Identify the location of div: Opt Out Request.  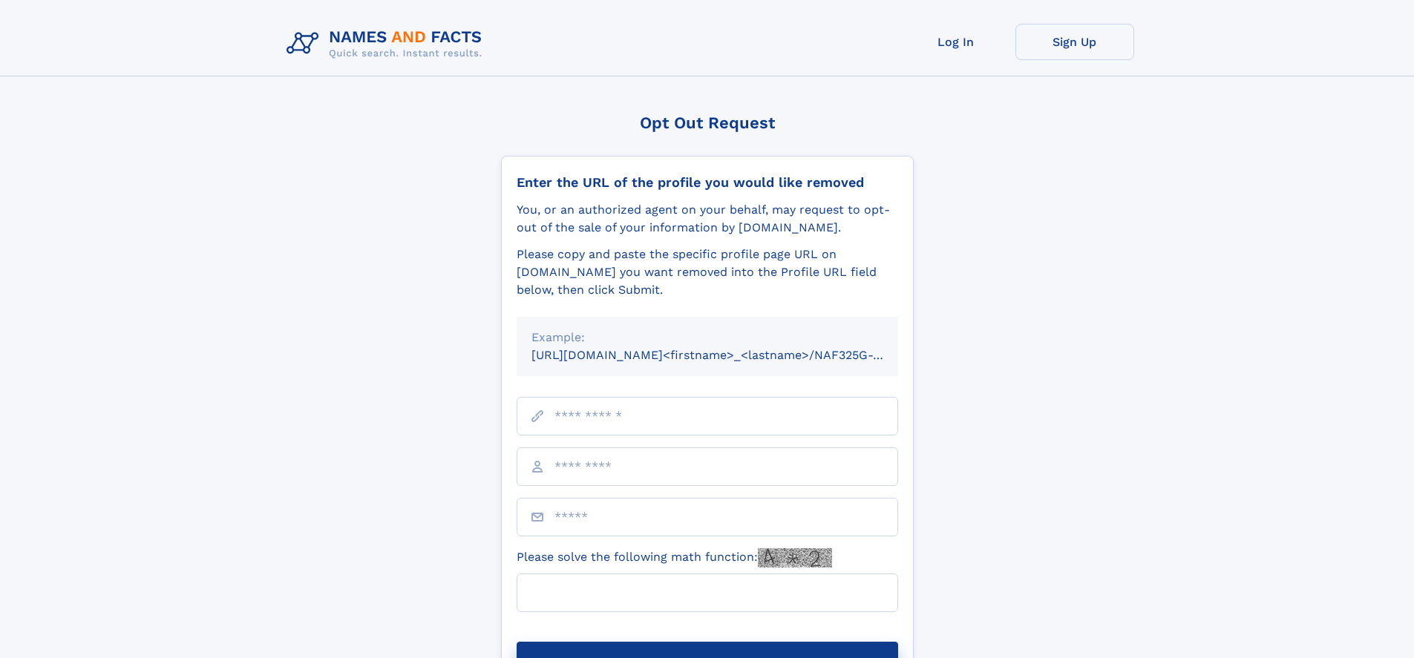
(707, 122).